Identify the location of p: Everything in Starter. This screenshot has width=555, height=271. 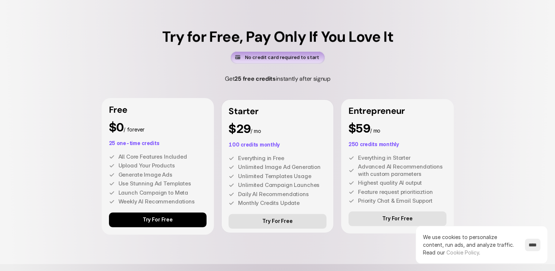
(402, 158).